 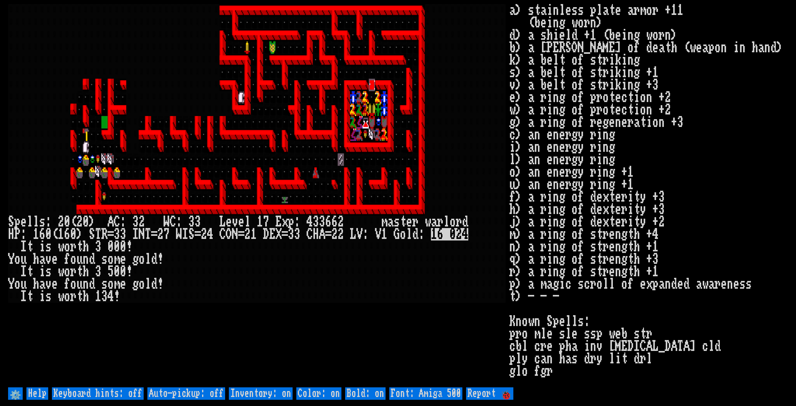 I want to click on div: x, so click(x=285, y=222).